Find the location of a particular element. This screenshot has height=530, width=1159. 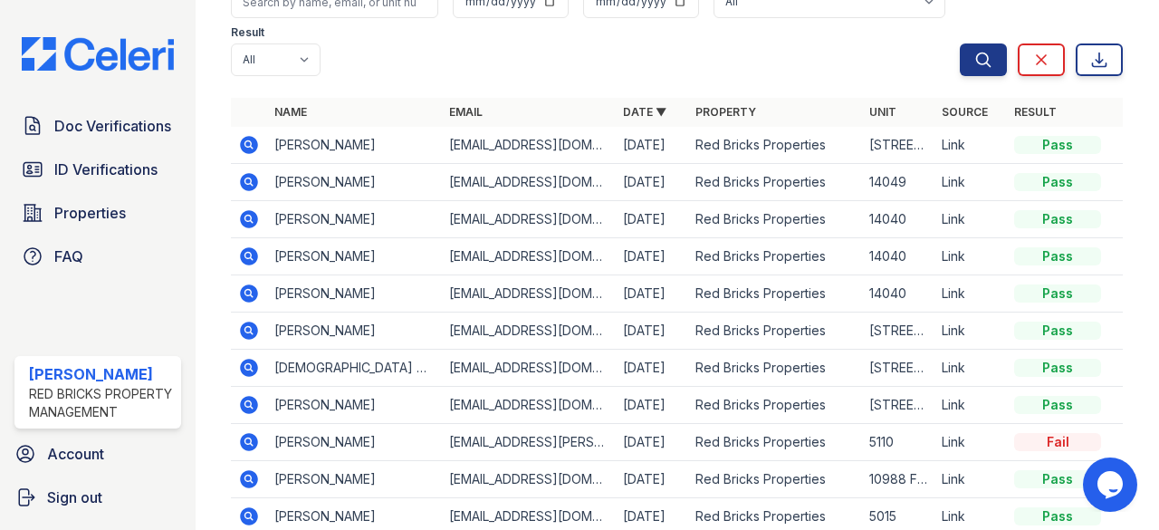

a: Name is located at coordinates (291, 111).